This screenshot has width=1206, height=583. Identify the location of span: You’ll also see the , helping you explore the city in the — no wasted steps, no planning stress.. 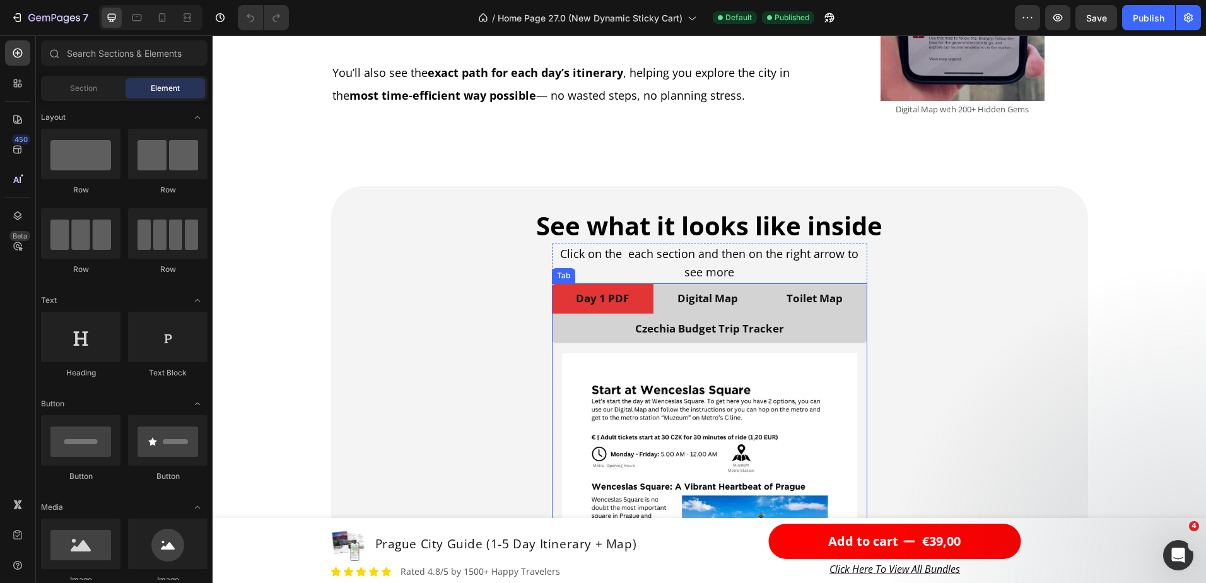
(348, 49).